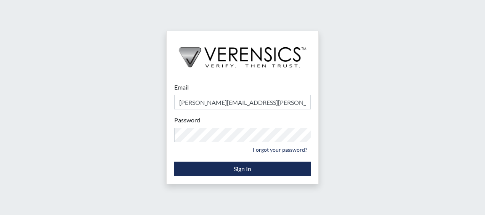 This screenshot has height=215, width=485. Describe the element at coordinates (280, 149) in the screenshot. I see `a: Forgot your password?` at that location.